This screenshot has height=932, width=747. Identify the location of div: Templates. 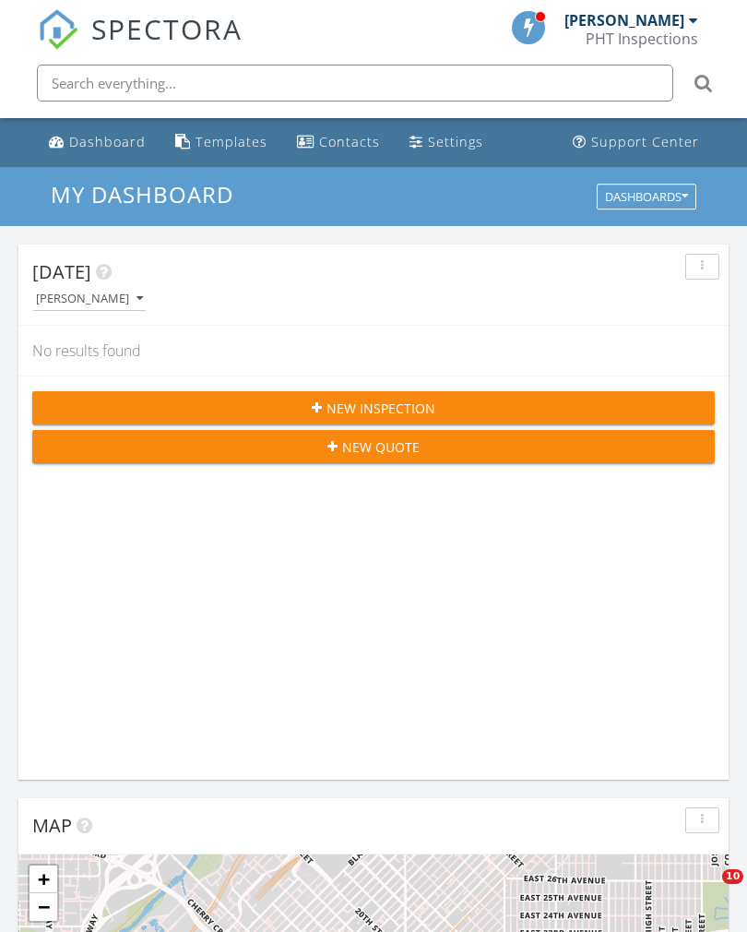
(232, 141).